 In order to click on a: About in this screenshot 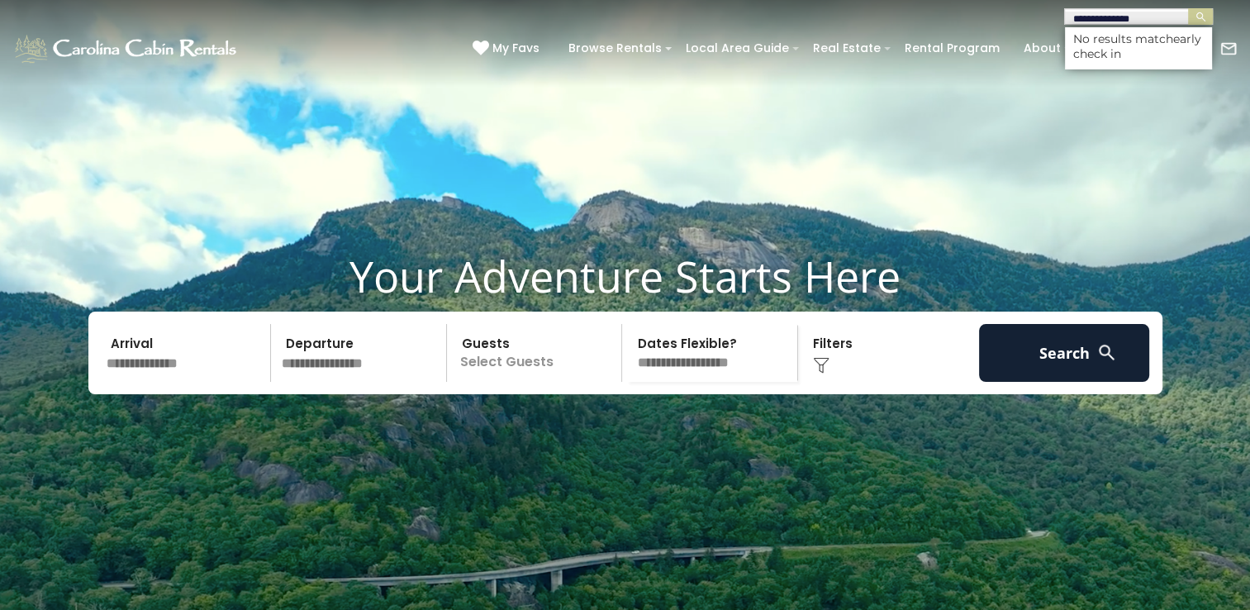, I will do `click(1042, 48)`.